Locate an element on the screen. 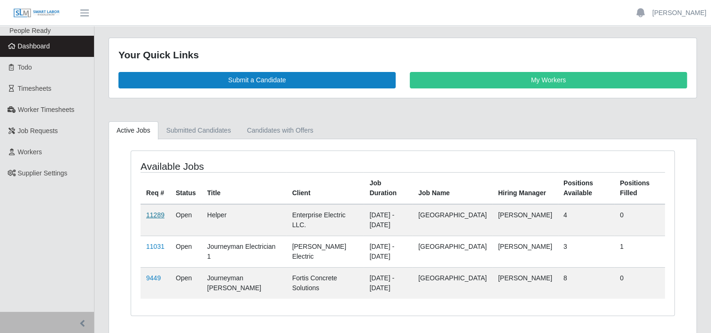 Image resolution: width=711 pixels, height=333 pixels. td: 3 is located at coordinates (586, 251).